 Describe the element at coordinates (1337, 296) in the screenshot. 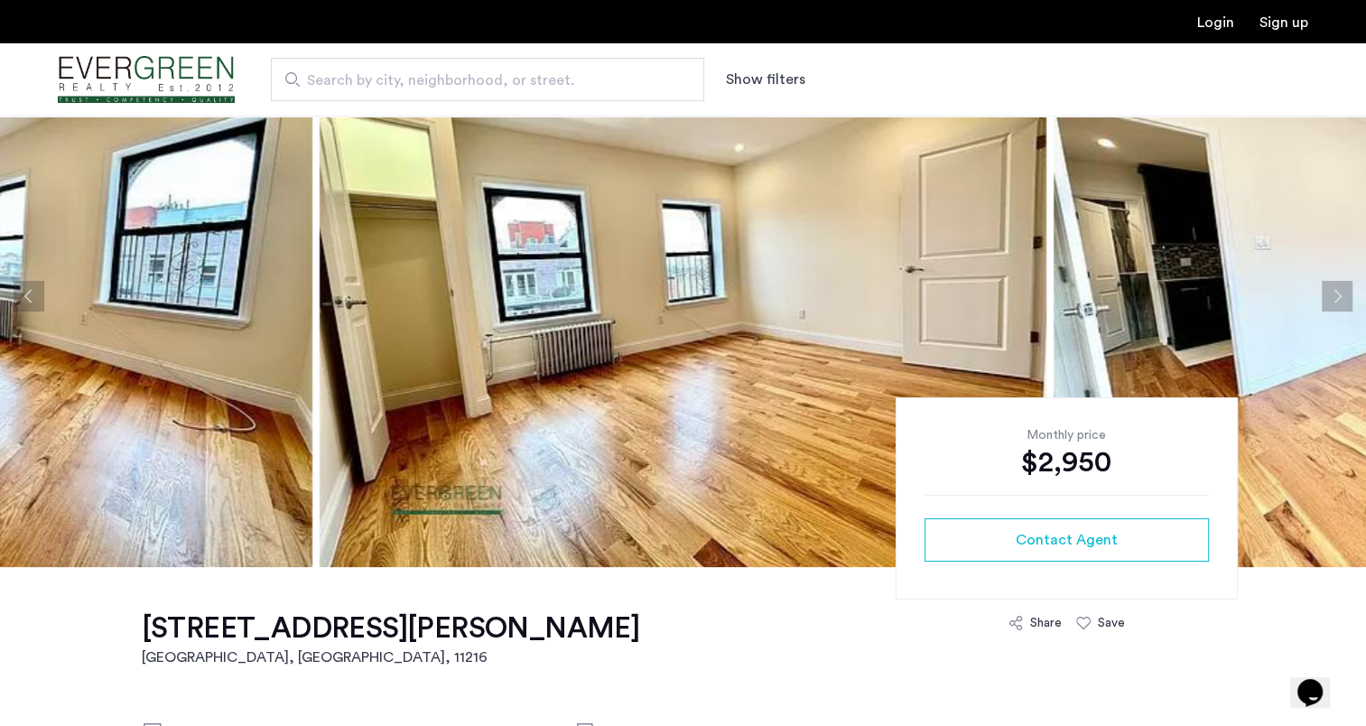

I see `button: Next apartment` at that location.